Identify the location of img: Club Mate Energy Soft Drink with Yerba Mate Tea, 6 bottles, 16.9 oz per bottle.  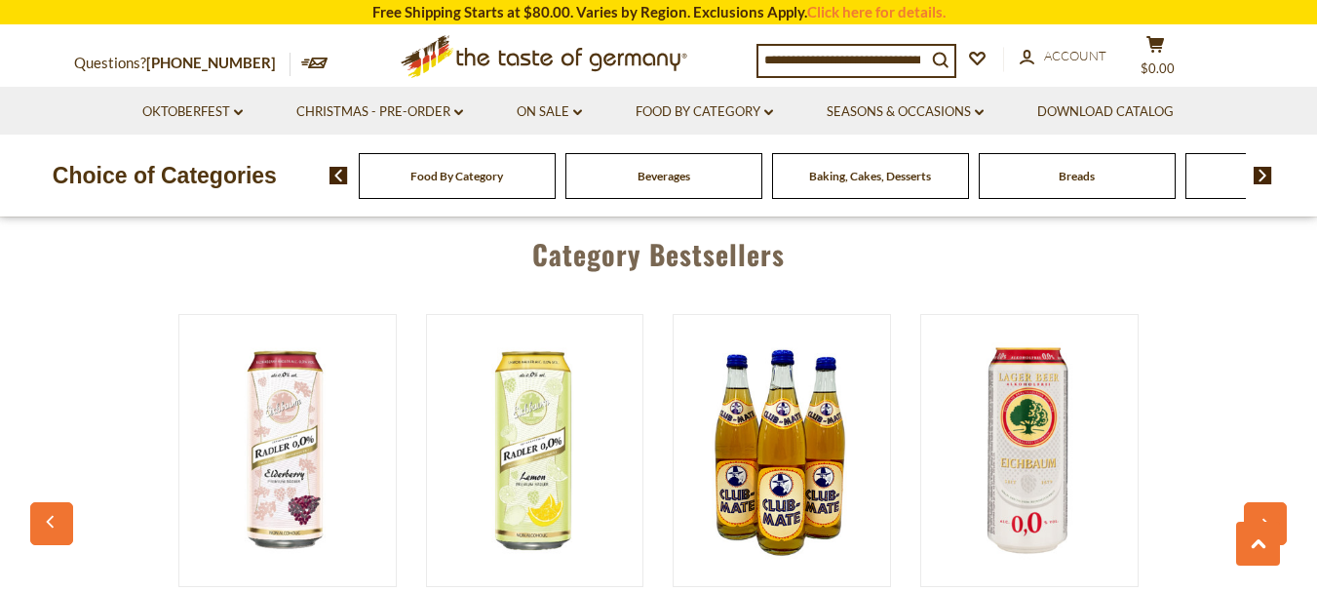
(782, 450).